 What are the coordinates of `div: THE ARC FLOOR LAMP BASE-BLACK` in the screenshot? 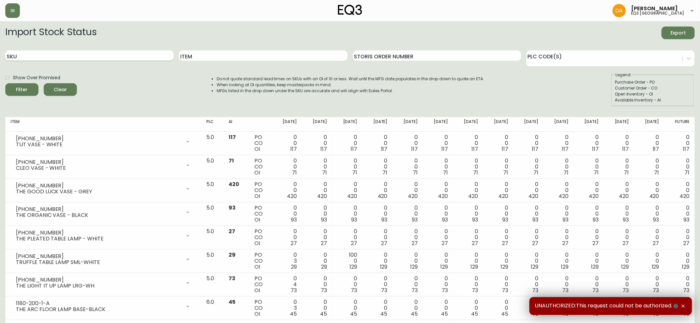 It's located at (98, 309).